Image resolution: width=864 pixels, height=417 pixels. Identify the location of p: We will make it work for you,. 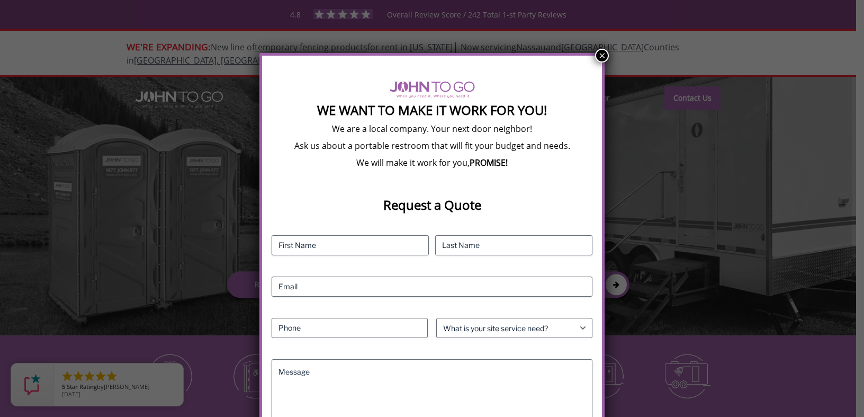
(432, 163).